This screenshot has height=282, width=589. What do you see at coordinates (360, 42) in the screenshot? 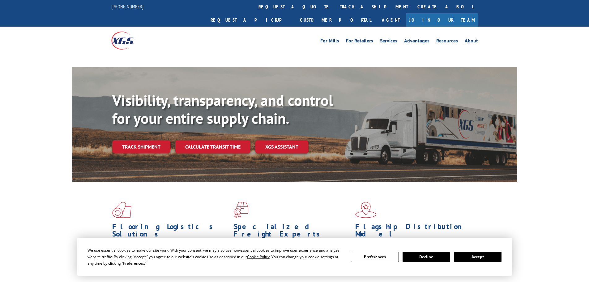
I see `a: For Retailers` at bounding box center [360, 42].